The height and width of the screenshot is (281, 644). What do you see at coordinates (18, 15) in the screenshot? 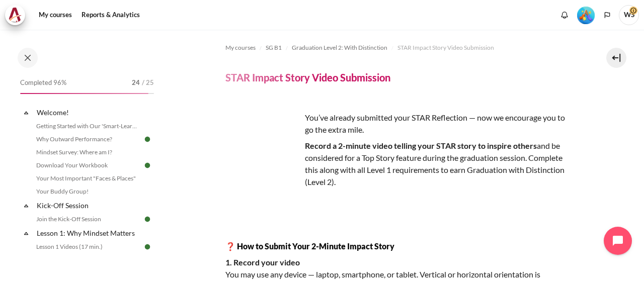
I see `a: Architeck Architeck` at bounding box center [18, 15].